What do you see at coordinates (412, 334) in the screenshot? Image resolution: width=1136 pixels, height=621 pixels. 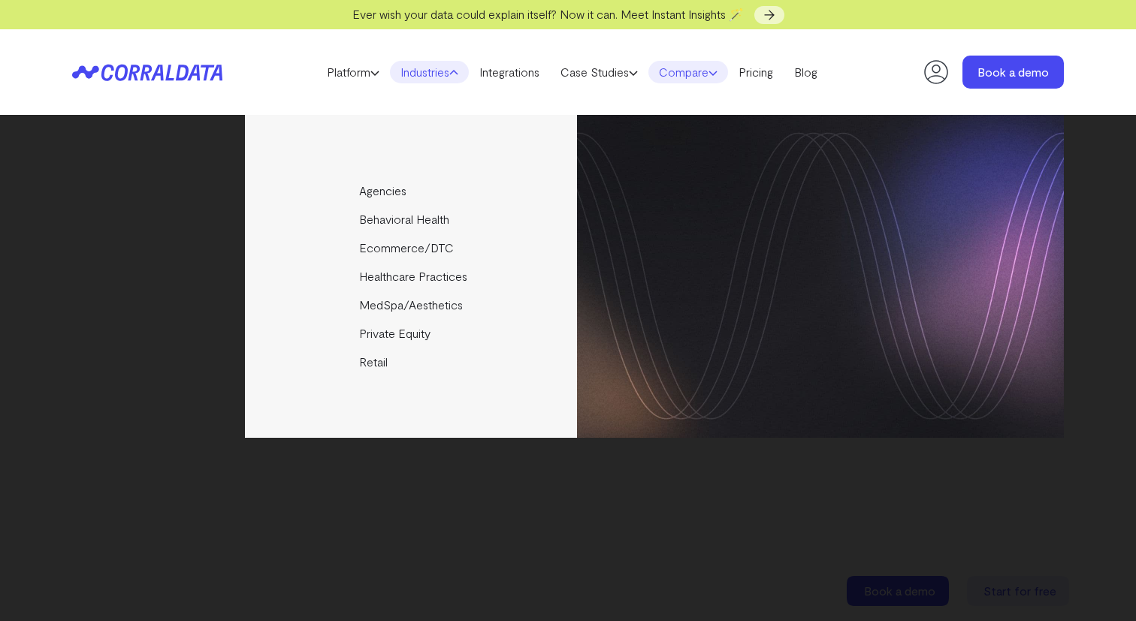 I see `a: Private Equity` at bounding box center [412, 334].